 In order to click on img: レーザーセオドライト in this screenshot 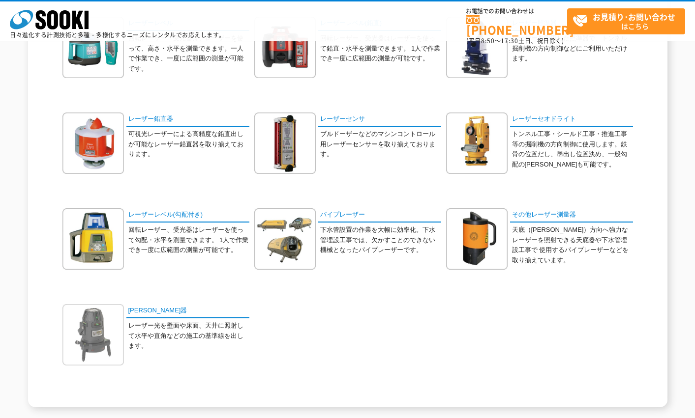, I will do `click(476, 143)`.